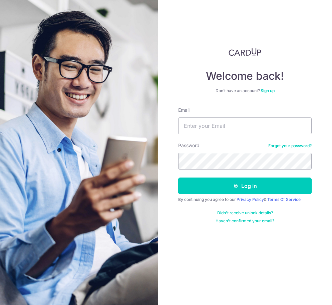 This screenshot has height=305, width=332. What do you see at coordinates (245, 126) in the screenshot?
I see `input: Enter your Email` at bounding box center [245, 126].